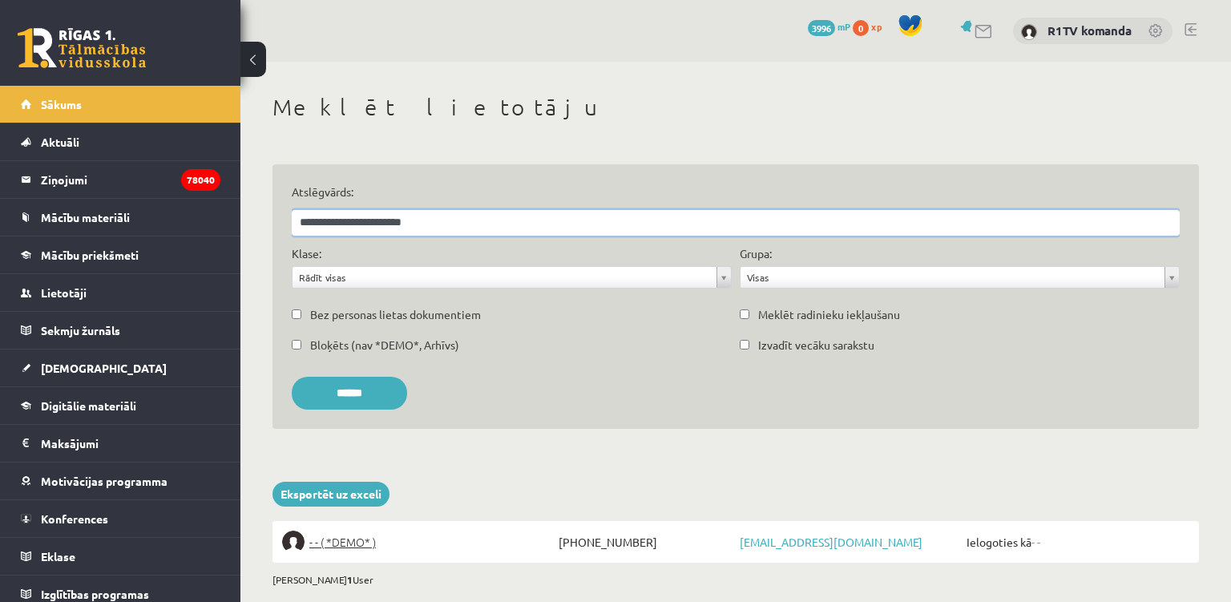 Image resolution: width=1231 pixels, height=602 pixels. Describe the element at coordinates (88, 405) in the screenshot. I see `span: Digitālie materiāli` at that location.